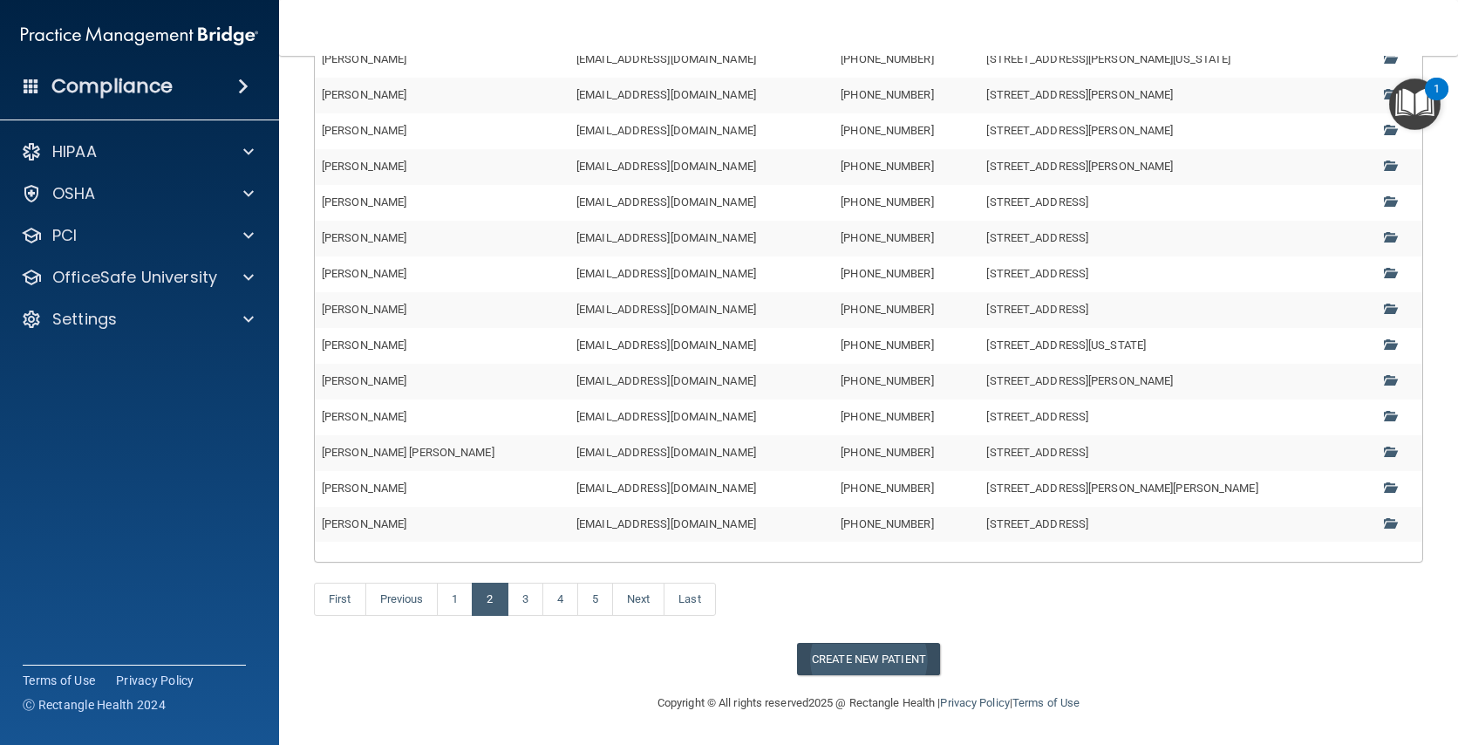 The width and height of the screenshot is (1458, 745). Describe the element at coordinates (868, 703) in the screenshot. I see `div: Copyright © All rights reserved 2025 @ Rectangle Health | |` at that location.